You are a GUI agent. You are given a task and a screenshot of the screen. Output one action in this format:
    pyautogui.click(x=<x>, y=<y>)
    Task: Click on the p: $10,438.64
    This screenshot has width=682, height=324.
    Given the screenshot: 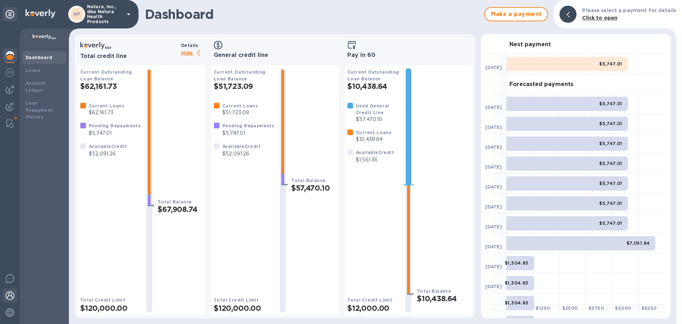 What is the action you would take?
    pyautogui.click(x=374, y=139)
    